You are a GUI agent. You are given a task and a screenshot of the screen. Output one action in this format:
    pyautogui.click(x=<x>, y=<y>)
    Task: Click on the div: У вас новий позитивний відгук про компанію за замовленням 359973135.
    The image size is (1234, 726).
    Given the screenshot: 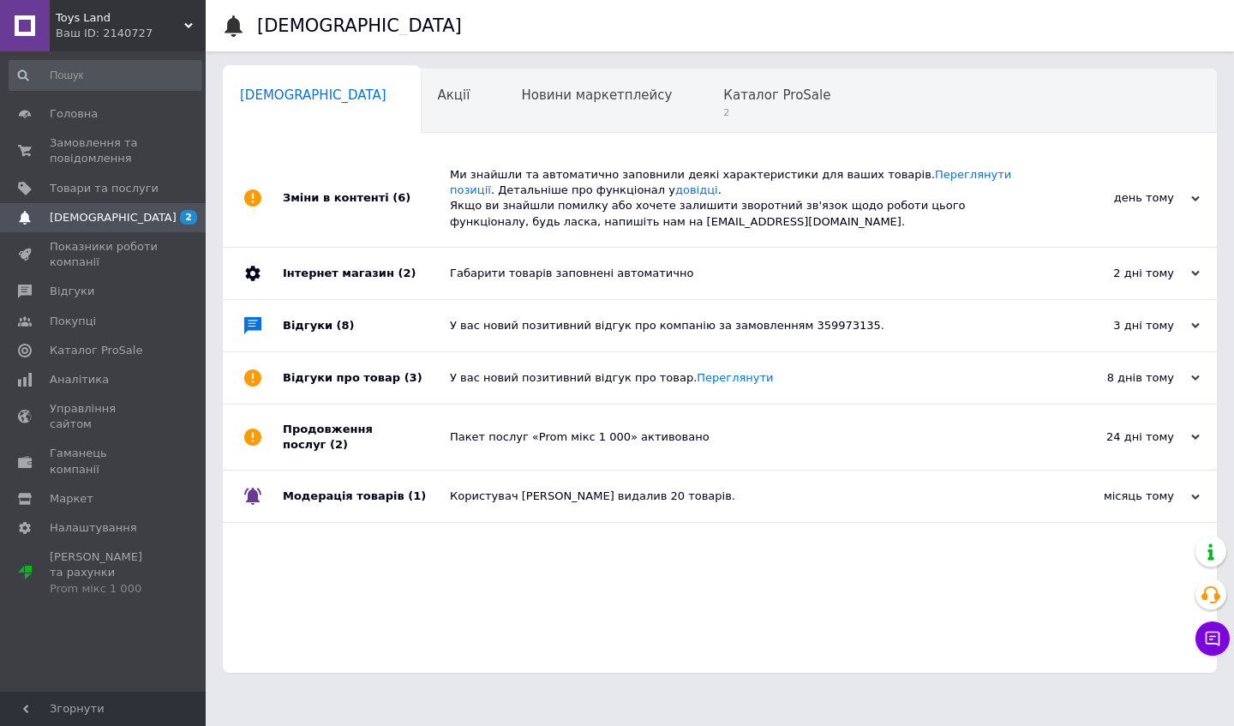 What is the action you would take?
    pyautogui.click(x=739, y=326)
    